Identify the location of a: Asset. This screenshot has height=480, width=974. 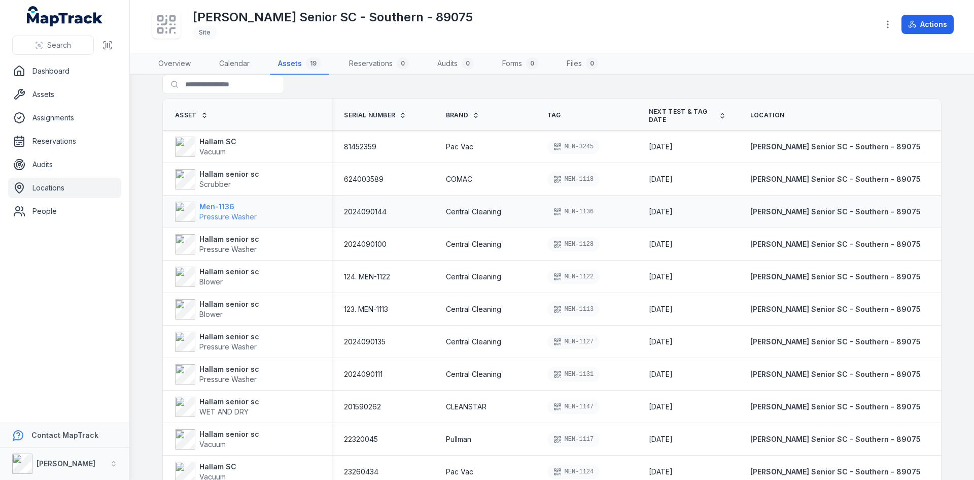
(191, 115).